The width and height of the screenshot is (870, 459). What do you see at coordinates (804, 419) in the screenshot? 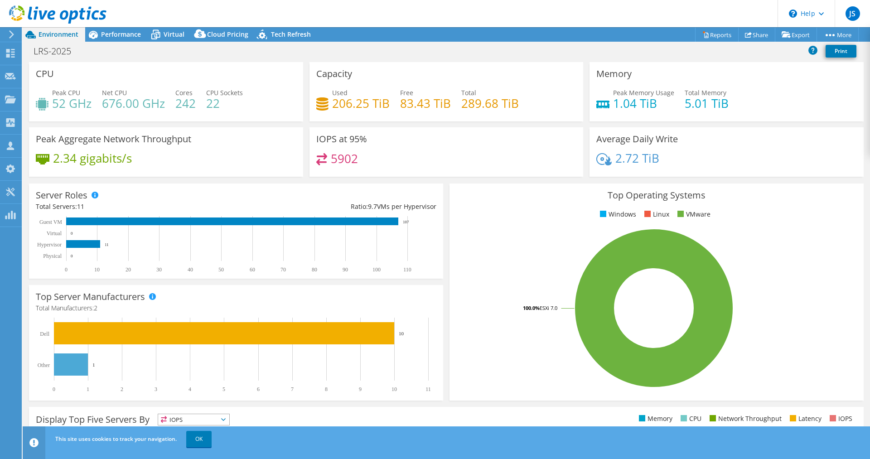
I see `li: Latency` at bounding box center [804, 419].